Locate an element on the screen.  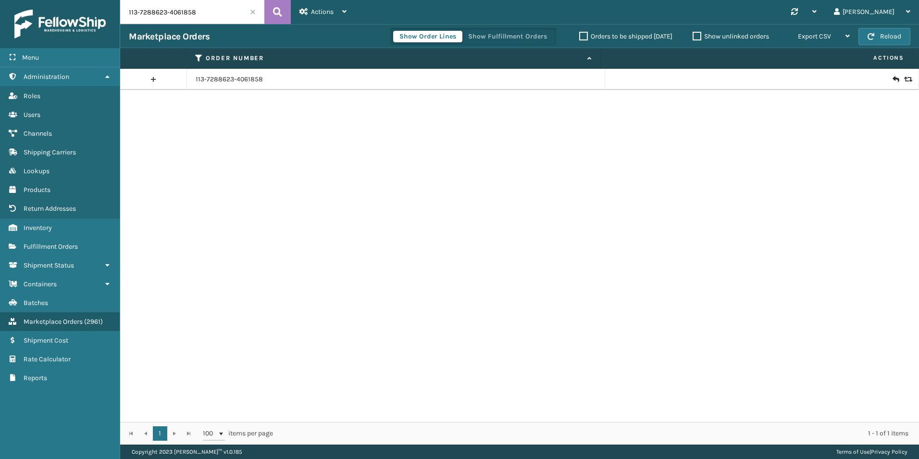
span: Roles is located at coordinates (32, 96).